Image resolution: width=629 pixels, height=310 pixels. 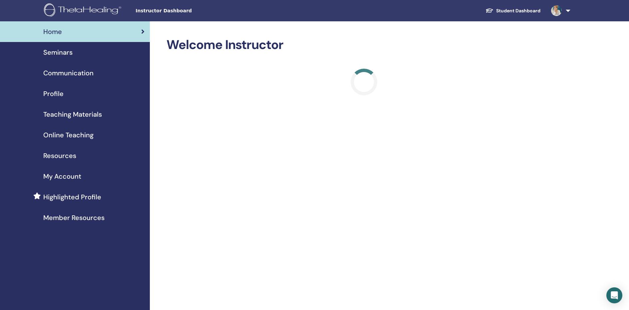 I want to click on span: Instructor Dashboard, so click(x=185, y=11).